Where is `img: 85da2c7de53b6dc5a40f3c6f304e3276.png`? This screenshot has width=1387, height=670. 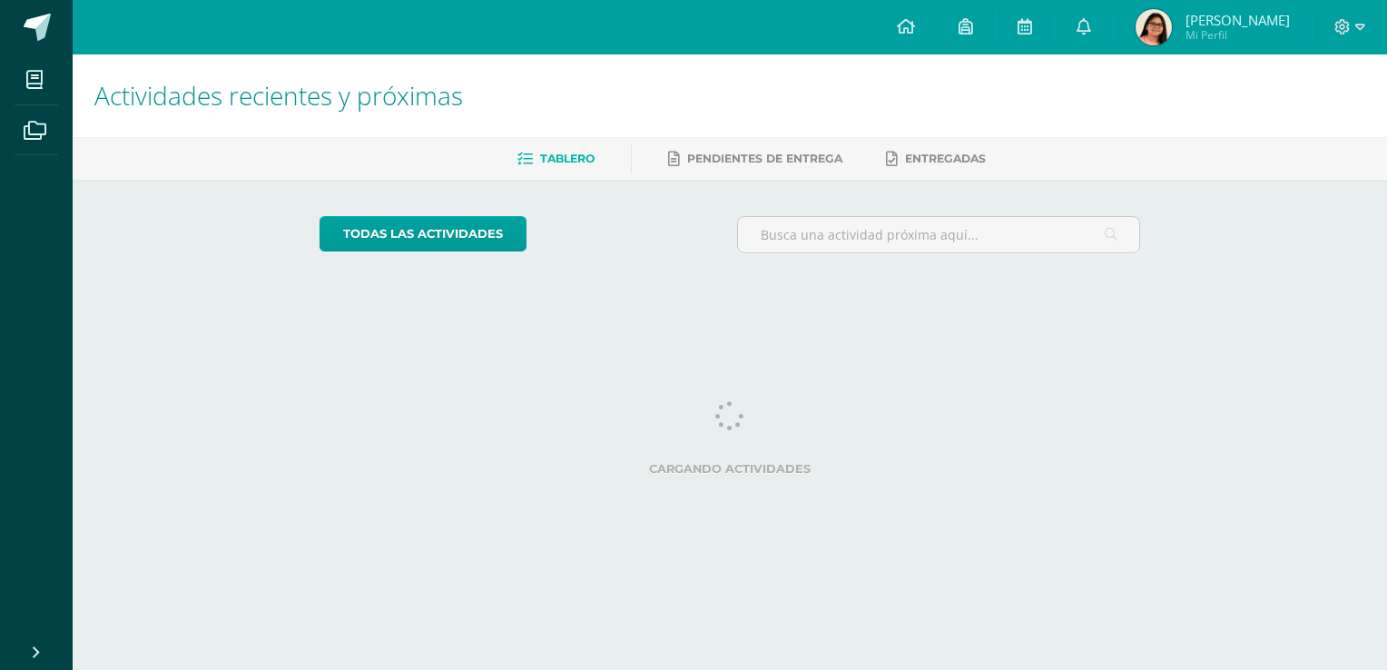
img: 85da2c7de53b6dc5a40f3c6f304e3276.png is located at coordinates (1153, 27).